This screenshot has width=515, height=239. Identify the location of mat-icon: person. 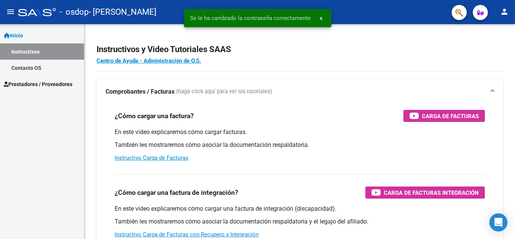
(505, 12).